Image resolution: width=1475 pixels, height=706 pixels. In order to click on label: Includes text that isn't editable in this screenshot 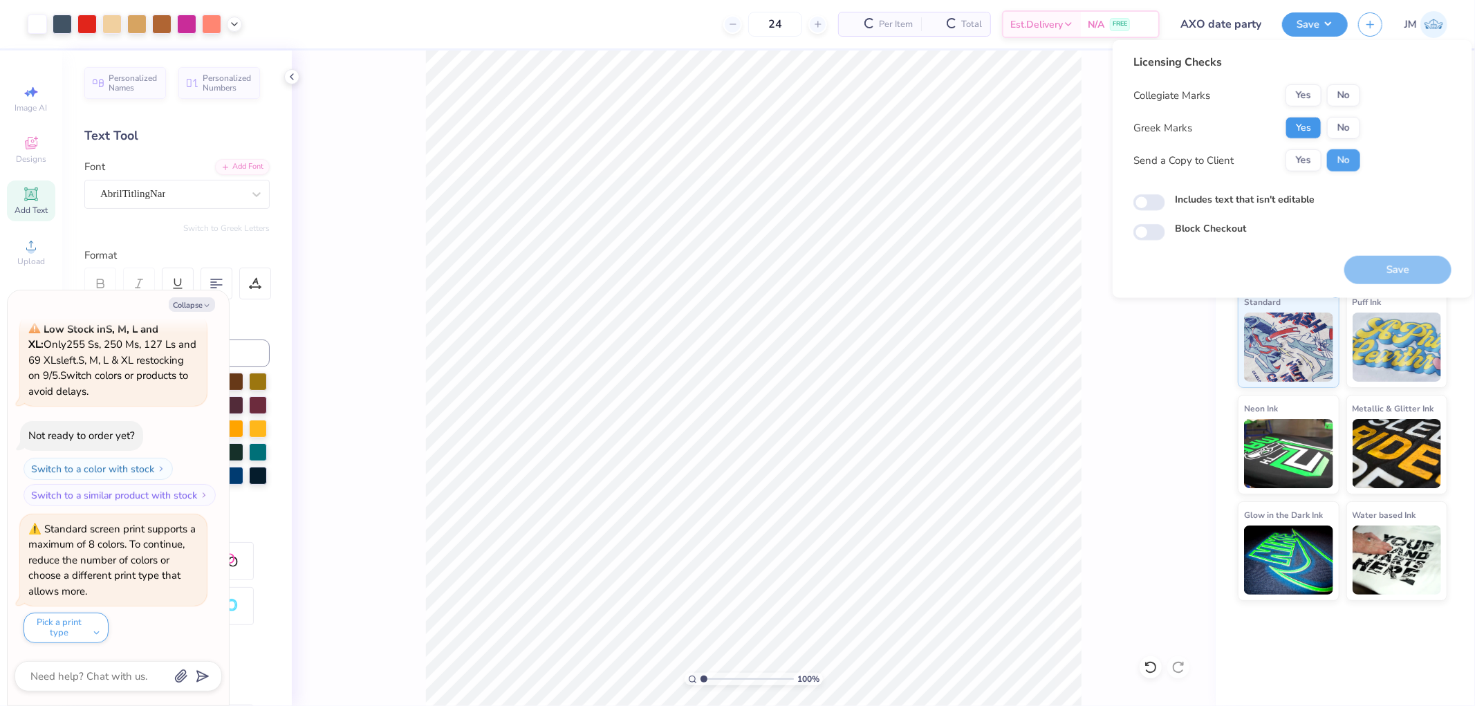, I will do `click(1244, 199)`.